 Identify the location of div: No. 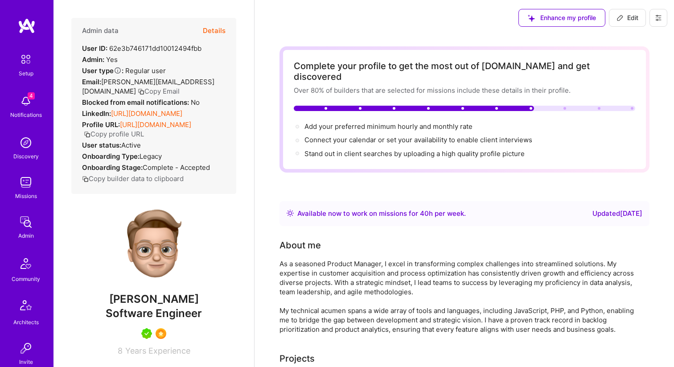
(141, 102).